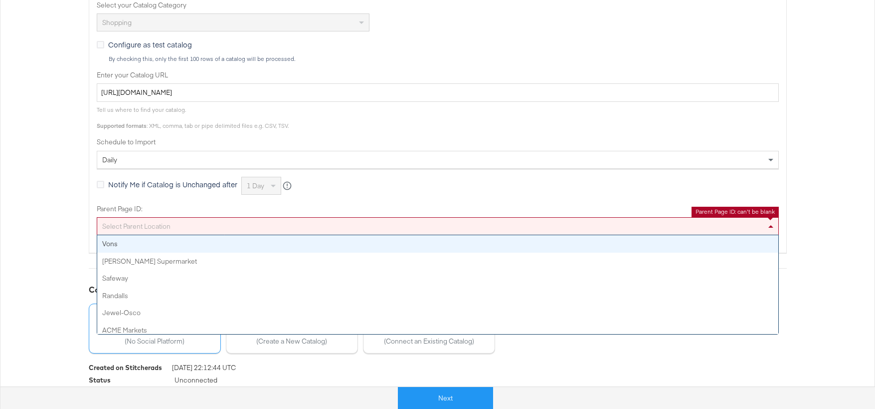  I want to click on div: Select Parent Location, so click(438, 226).